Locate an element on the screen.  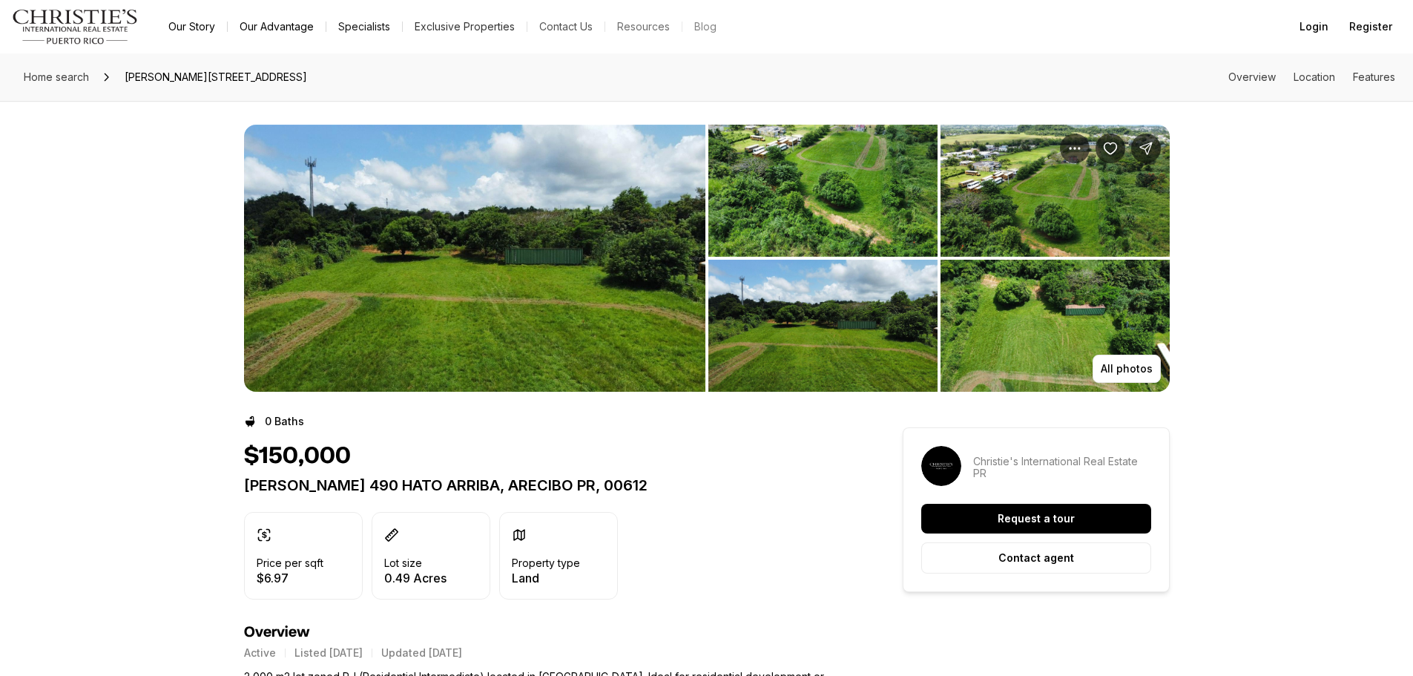
p: Lot size is located at coordinates (403, 563).